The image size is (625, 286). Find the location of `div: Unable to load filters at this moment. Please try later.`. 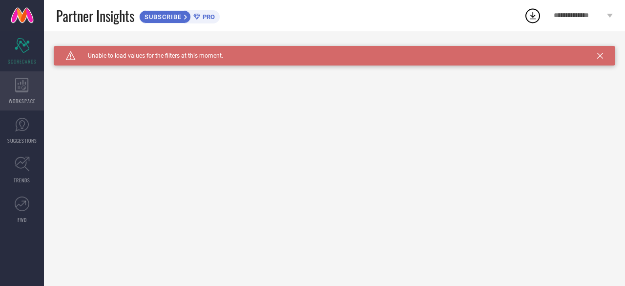

div: Unable to load filters at this moment. Please try later. is located at coordinates (335, 50).